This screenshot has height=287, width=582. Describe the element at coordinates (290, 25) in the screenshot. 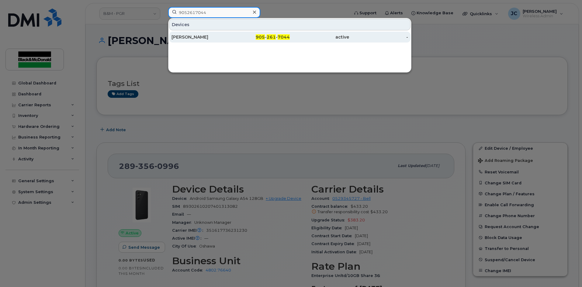

I see `div: Devices` at that location.